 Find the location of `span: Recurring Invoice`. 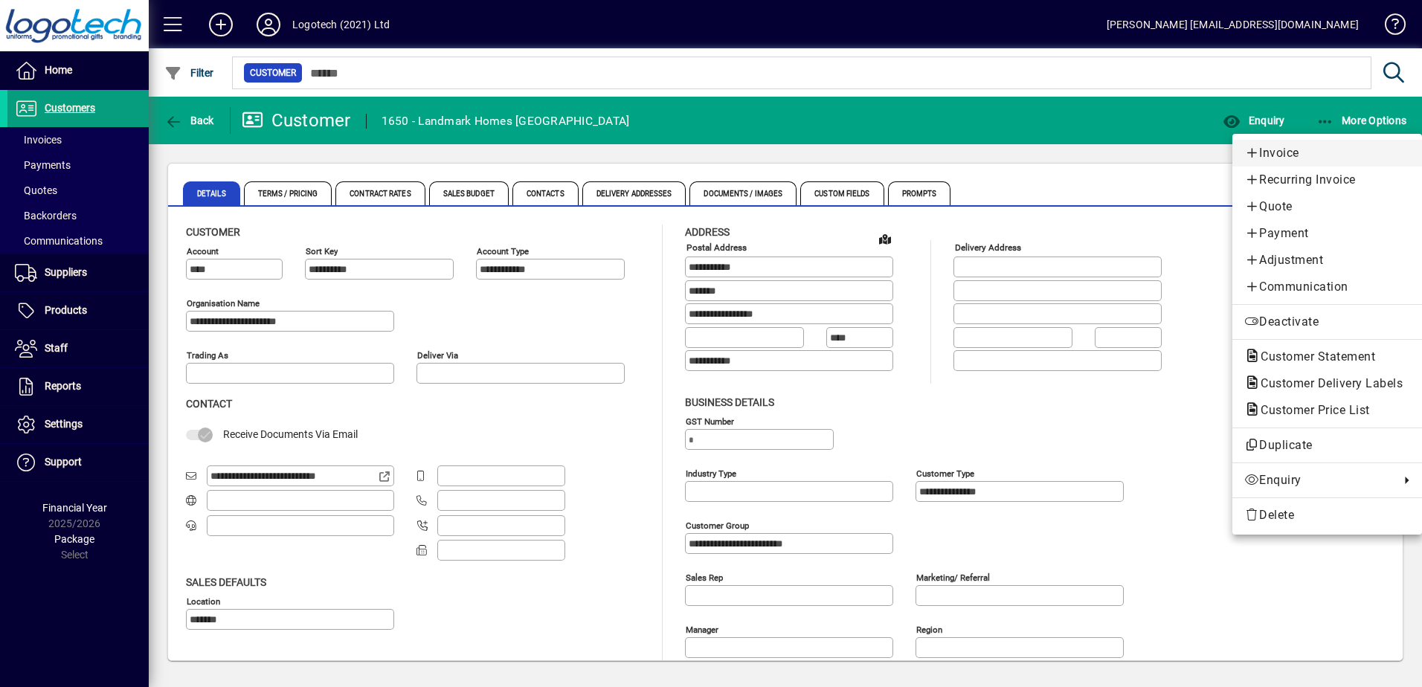

span: Recurring Invoice is located at coordinates (1327, 180).